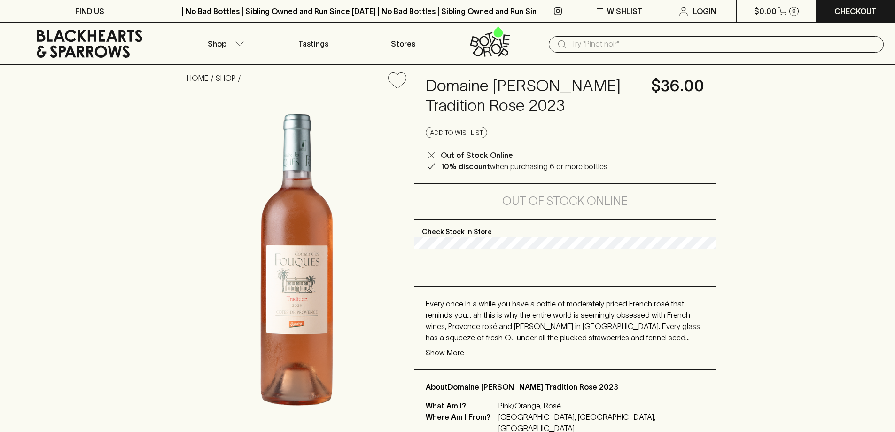 The height and width of the screenshot is (432, 895). What do you see at coordinates (855, 11) in the screenshot?
I see `p: Checkout` at bounding box center [855, 11].